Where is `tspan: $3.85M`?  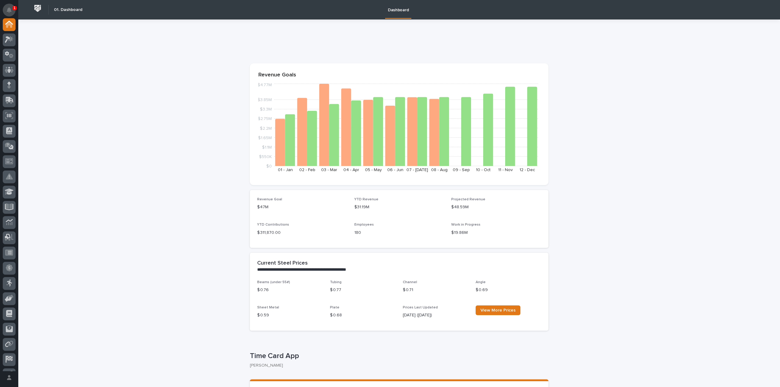 tspan: $3.85M is located at coordinates (264, 100).